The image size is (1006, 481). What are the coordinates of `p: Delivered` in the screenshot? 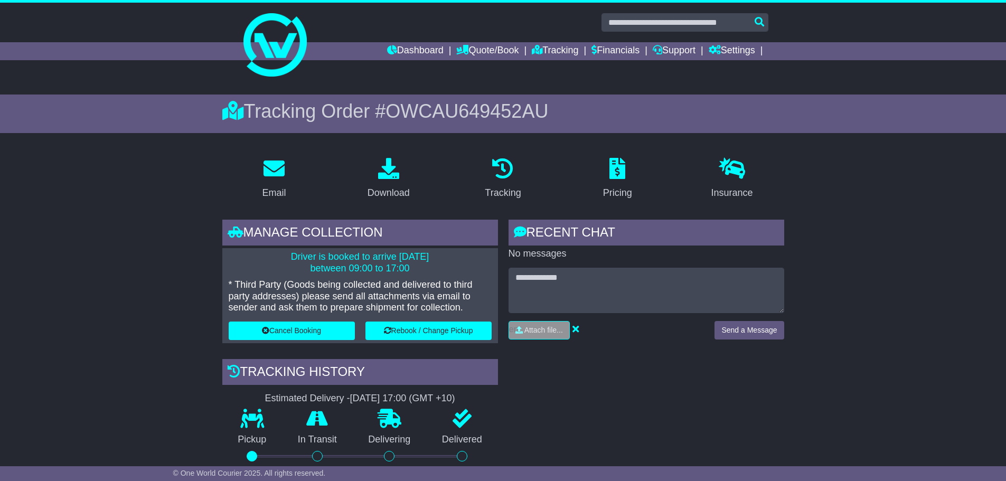 It's located at (462, 440).